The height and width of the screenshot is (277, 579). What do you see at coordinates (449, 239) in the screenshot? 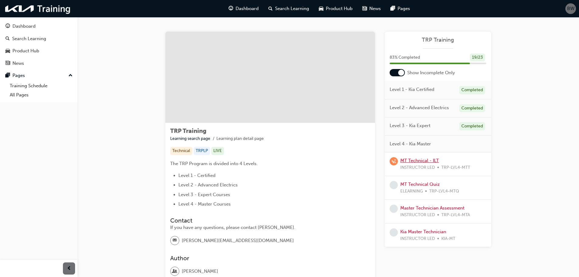
I see `span: KIA-MT` at bounding box center [449, 239].